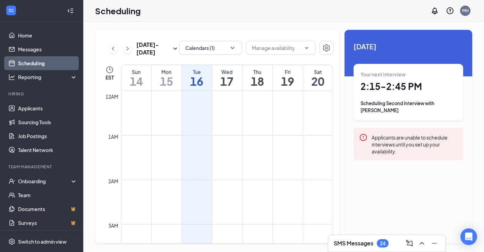  What do you see at coordinates (435, 243) in the screenshot?
I see `button: Minimize` at bounding box center [435, 243].